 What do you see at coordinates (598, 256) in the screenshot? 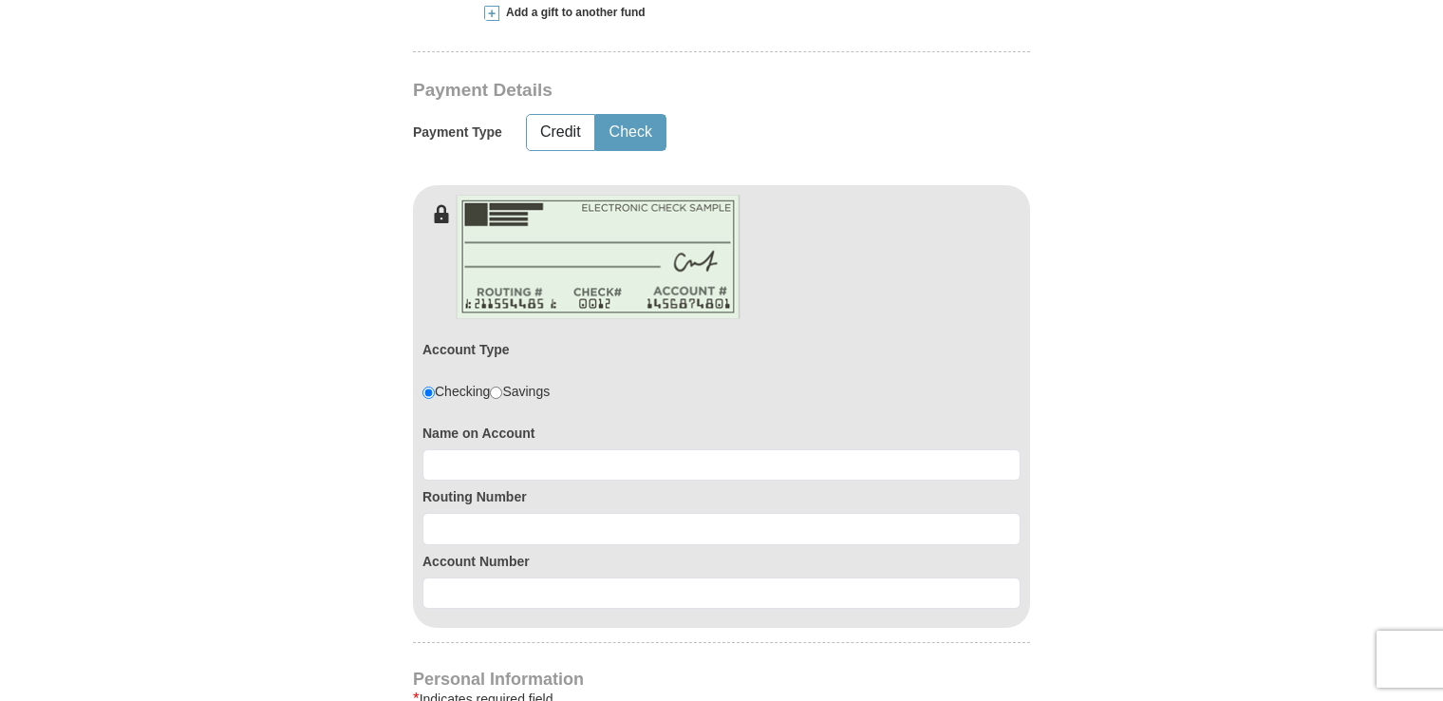
I see `img: check-en.png` at bounding box center [598, 256].